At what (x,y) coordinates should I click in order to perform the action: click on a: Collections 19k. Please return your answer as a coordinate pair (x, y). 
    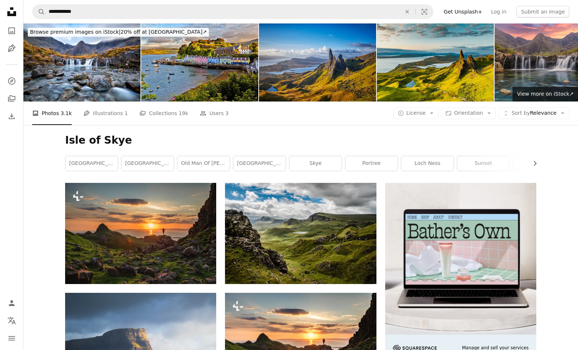
    Looking at the image, I should click on (164, 113).